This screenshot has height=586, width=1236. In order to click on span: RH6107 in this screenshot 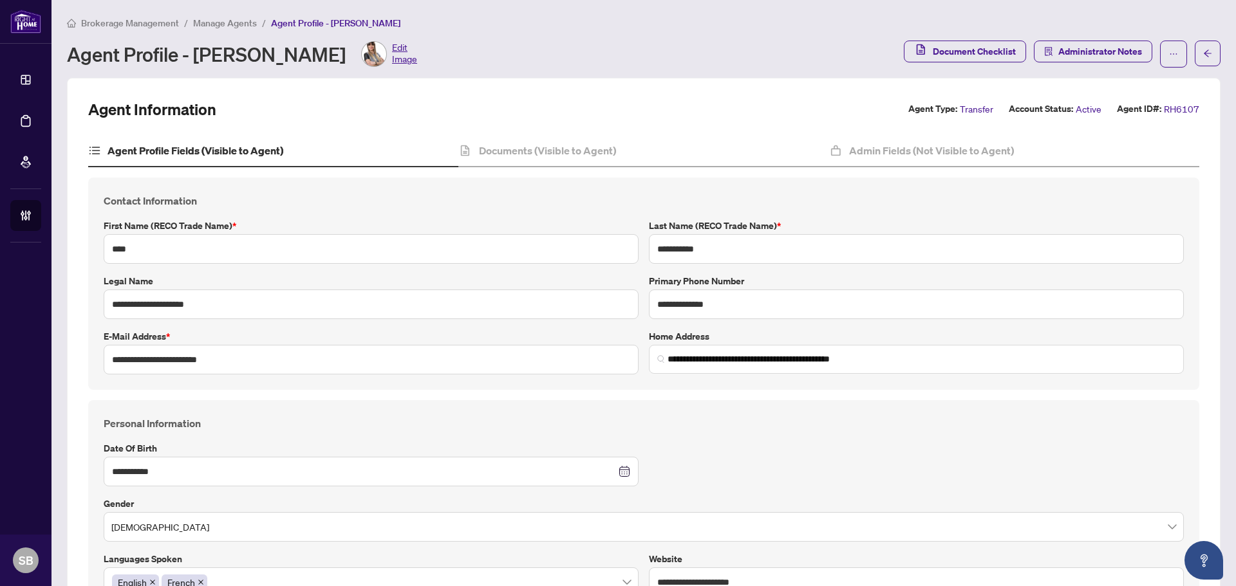, I will do `click(1181, 109)`.